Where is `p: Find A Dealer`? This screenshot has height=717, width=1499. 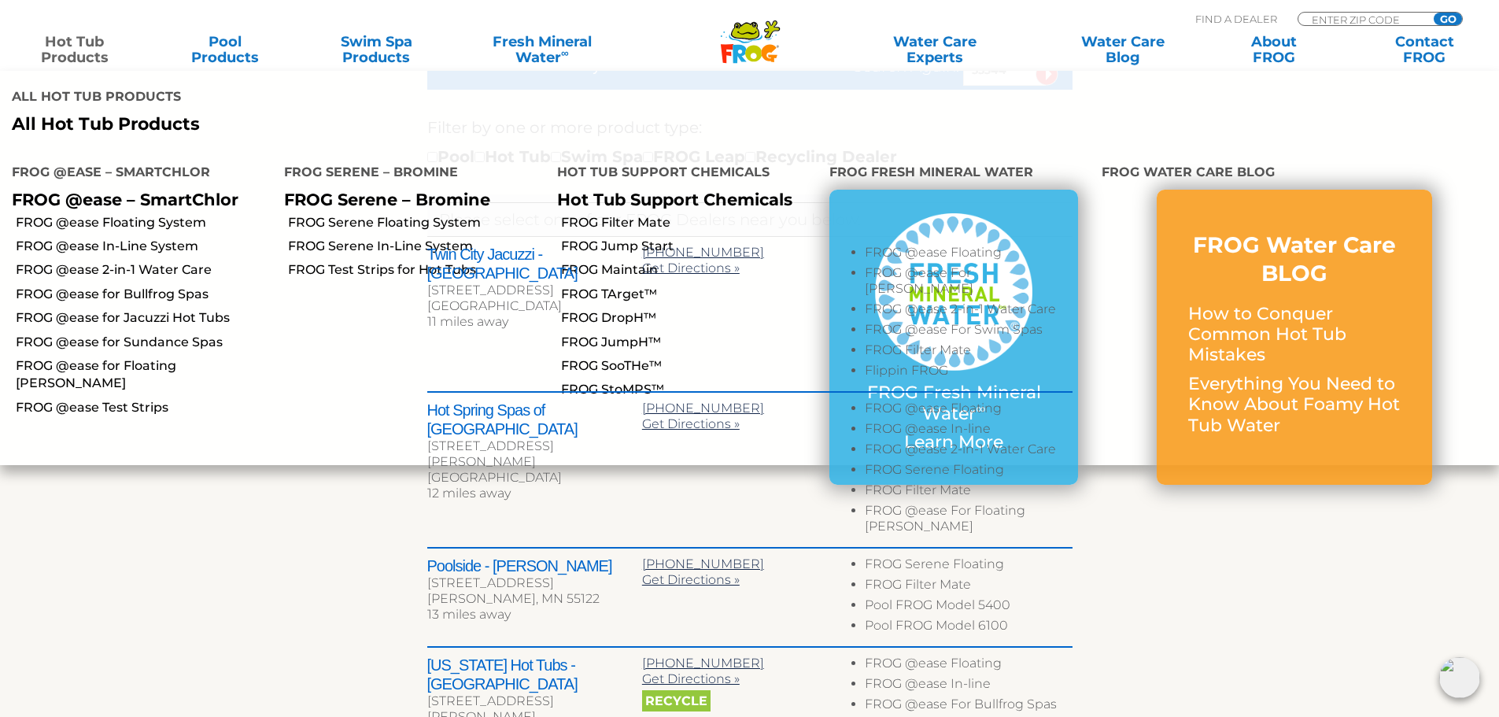
p: Find A Dealer is located at coordinates (1236, 19).